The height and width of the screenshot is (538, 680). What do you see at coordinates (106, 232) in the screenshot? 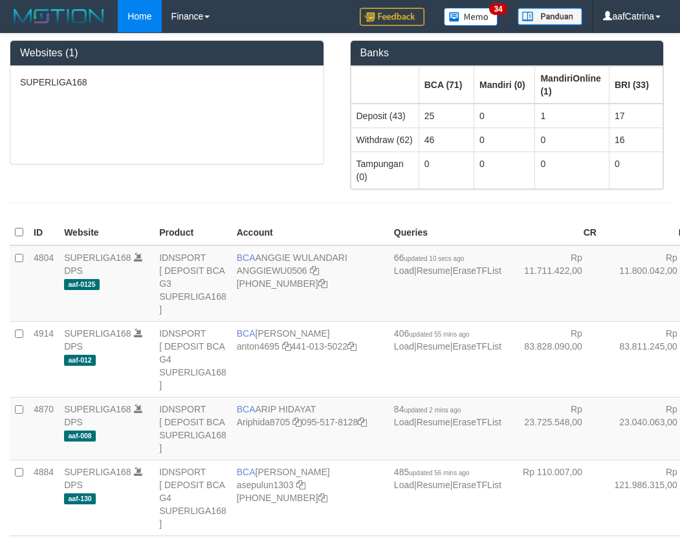
I see `th: Website` at bounding box center [106, 232].